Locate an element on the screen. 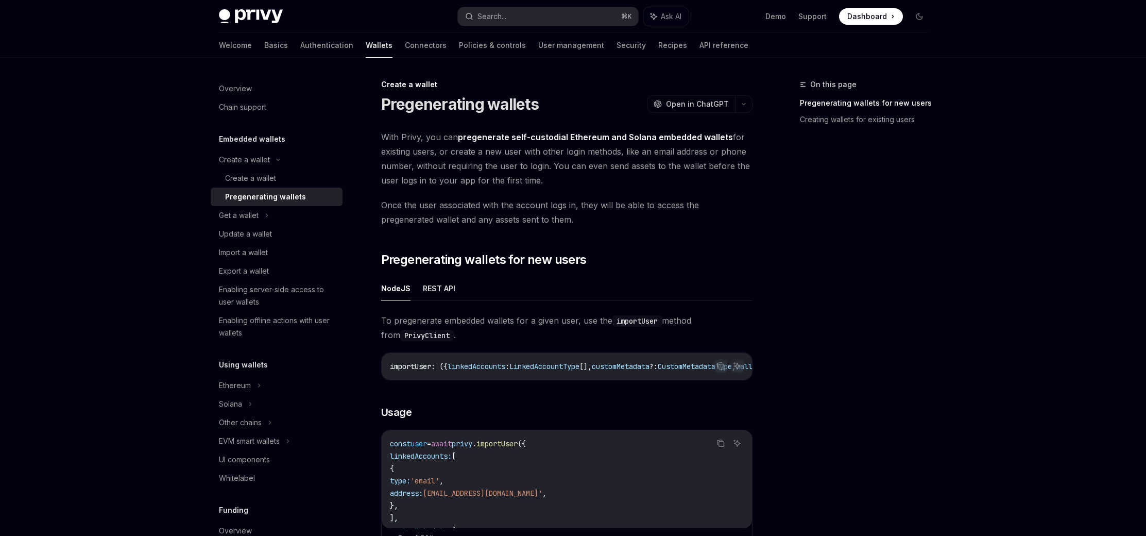 This screenshot has height=536, width=1146. div: EVM smart wallets is located at coordinates (249, 441).